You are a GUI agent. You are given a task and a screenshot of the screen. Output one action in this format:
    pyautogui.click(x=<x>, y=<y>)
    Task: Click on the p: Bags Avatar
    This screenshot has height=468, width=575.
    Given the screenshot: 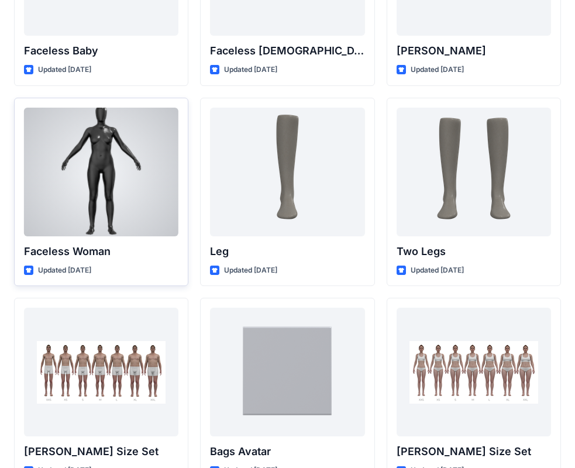 What is the action you would take?
    pyautogui.click(x=287, y=452)
    